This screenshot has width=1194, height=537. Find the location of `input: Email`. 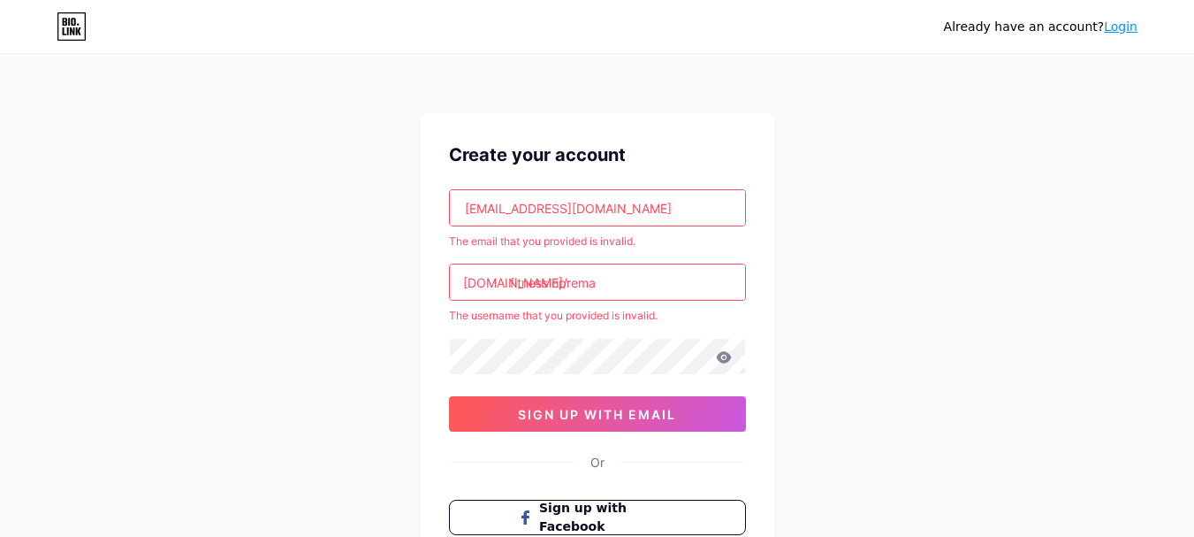

input: Email is located at coordinates (598, 208).